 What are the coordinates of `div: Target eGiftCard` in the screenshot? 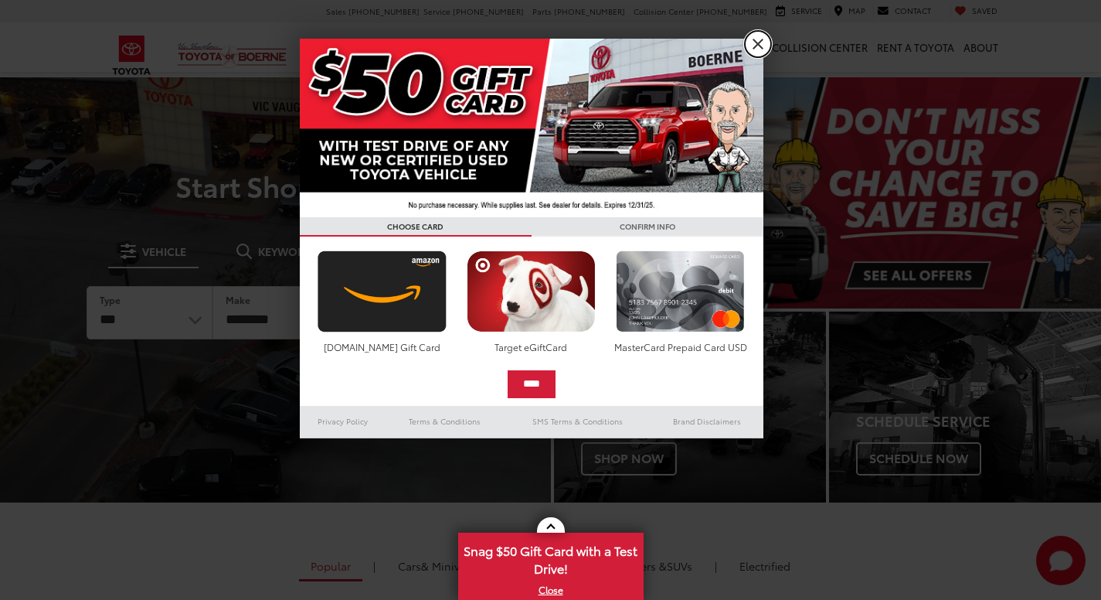 It's located at (531, 346).